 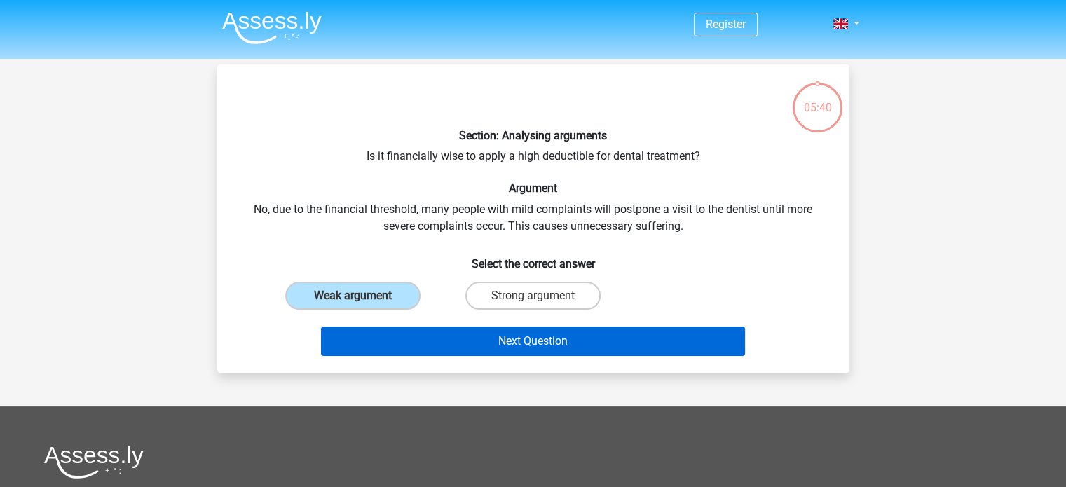 I want to click on div: 05:40, so click(x=817, y=99).